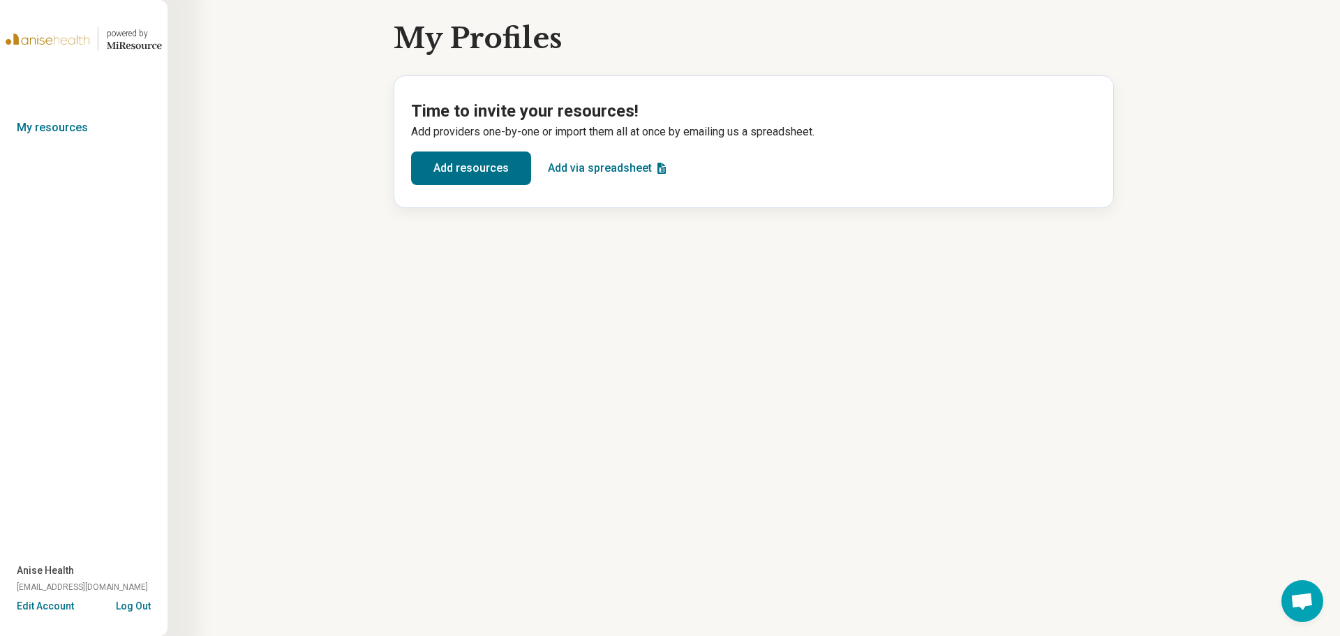  What do you see at coordinates (45, 570) in the screenshot?
I see `span: Anise Health` at bounding box center [45, 570].